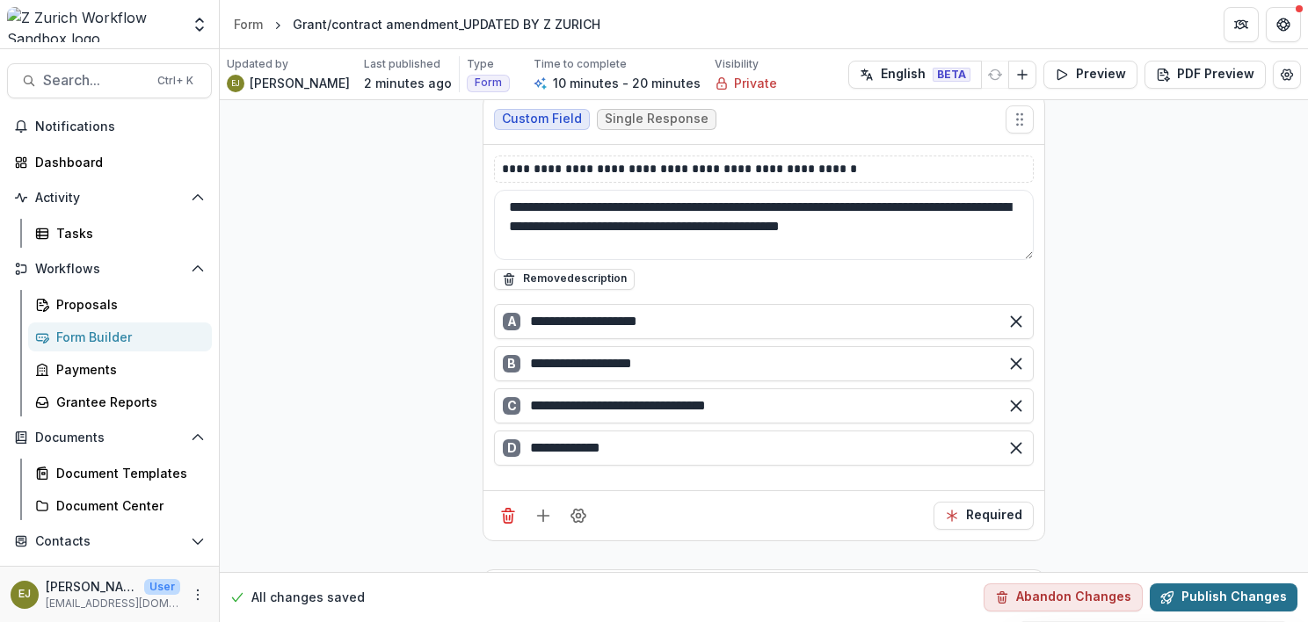 Image resolution: width=1308 pixels, height=622 pixels. What do you see at coordinates (120, 402) in the screenshot?
I see `a: Grantee Reports` at bounding box center [120, 402].